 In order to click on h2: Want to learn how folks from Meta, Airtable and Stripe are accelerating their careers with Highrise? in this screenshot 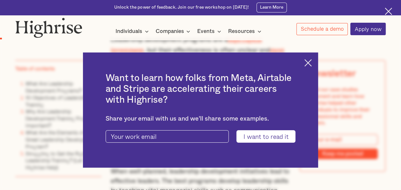, I will do `click(201, 89)`.